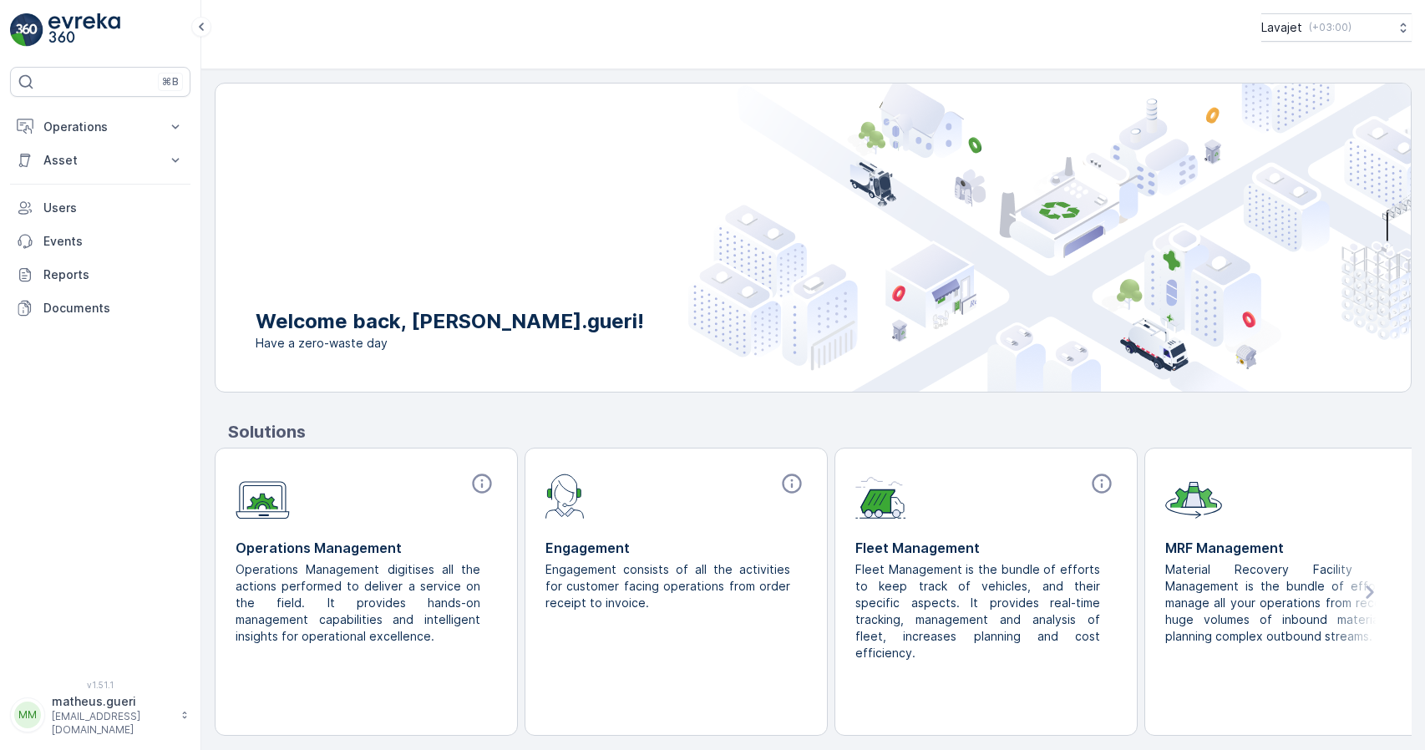 This screenshot has height=750, width=1425. What do you see at coordinates (449, 343) in the screenshot?
I see `span: Have a zero-waste day` at bounding box center [449, 343].